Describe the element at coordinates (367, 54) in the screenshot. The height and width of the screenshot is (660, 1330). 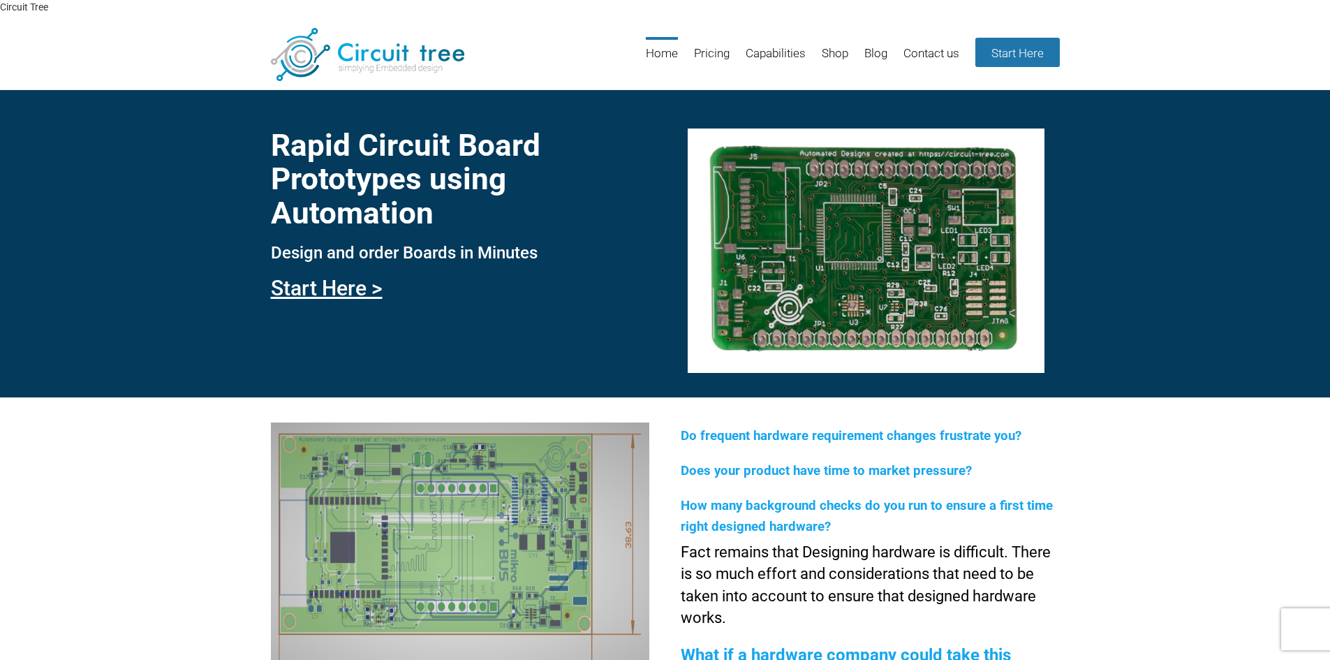
I see `img: Circuit Tree` at that location.